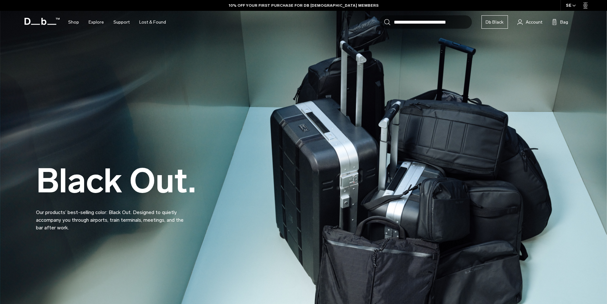 This screenshot has height=304, width=607. I want to click on p: Our products’ best-selling color: Black Out. Designed to quietly accompany you through airports, ..., so click(112, 216).